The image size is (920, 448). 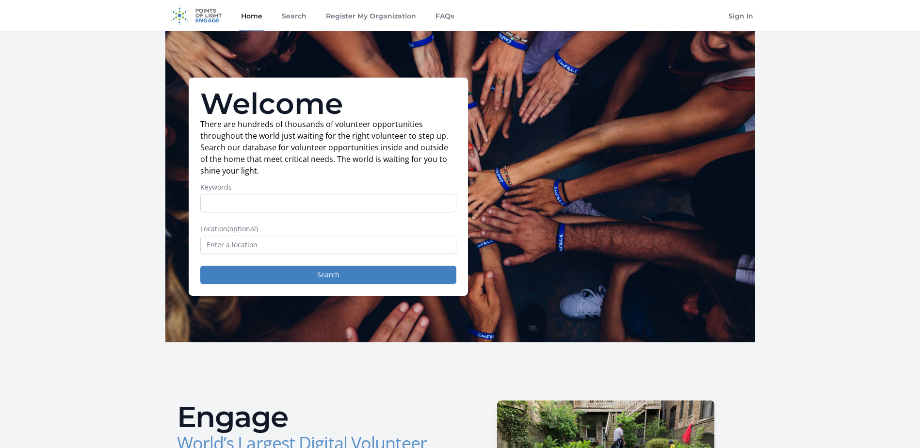 What do you see at coordinates (328, 104) in the screenshot?
I see `h1: Welcome` at bounding box center [328, 104].